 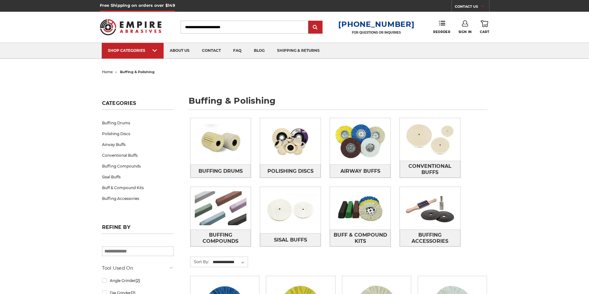 What do you see at coordinates (230, 263) in the screenshot?
I see `select: Sort By:` at bounding box center [230, 263].